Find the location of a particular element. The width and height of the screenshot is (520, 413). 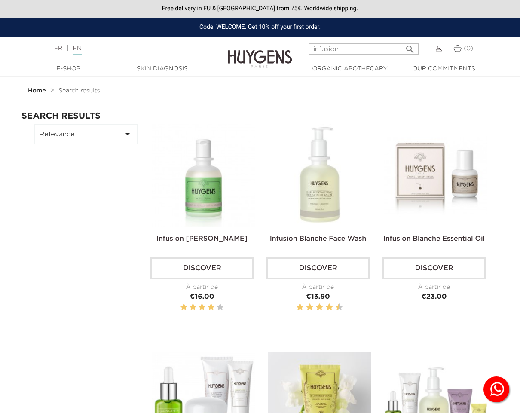

span: €16.00 is located at coordinates (202, 297).